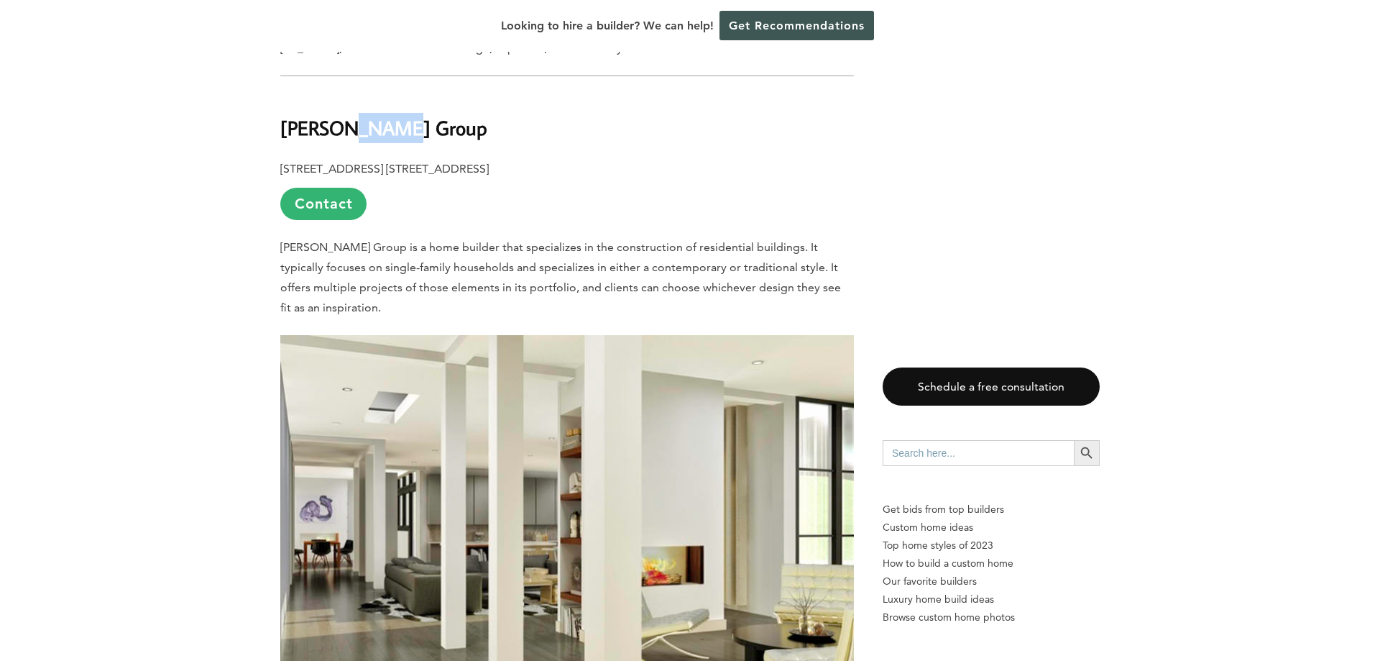 The width and height of the screenshot is (1380, 661). I want to click on input: Search here..., so click(978, 453).